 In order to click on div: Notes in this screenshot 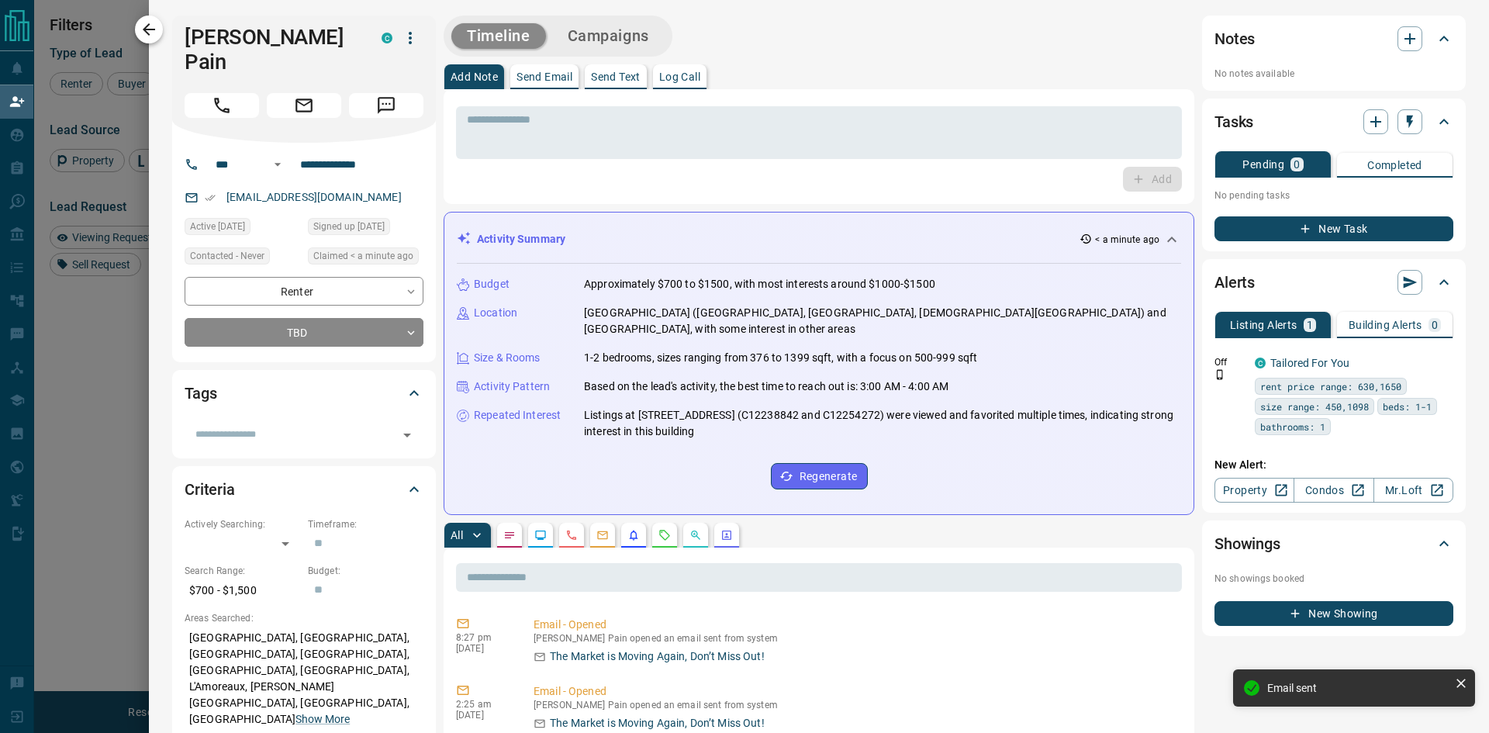, I will do `click(1334, 39)`.